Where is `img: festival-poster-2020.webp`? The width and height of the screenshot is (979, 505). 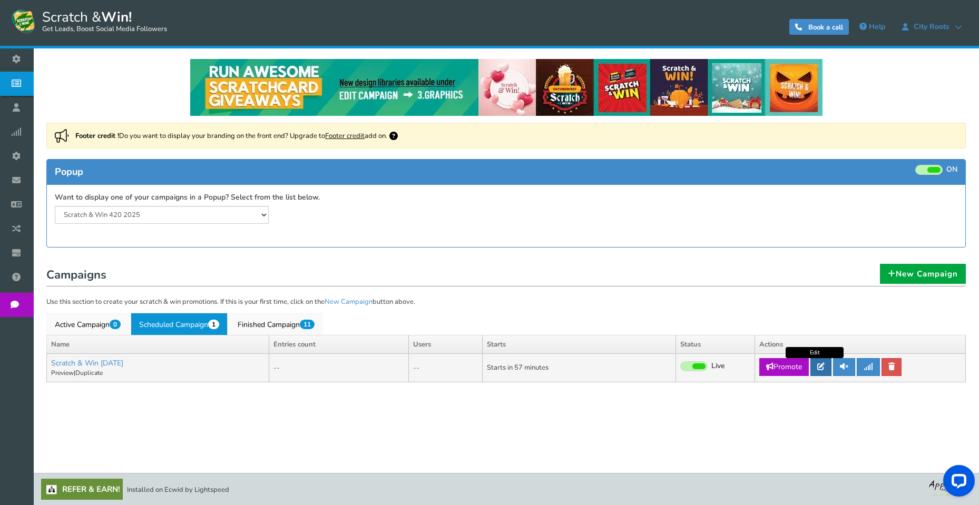
img: festival-poster-2020.webp is located at coordinates (506, 87).